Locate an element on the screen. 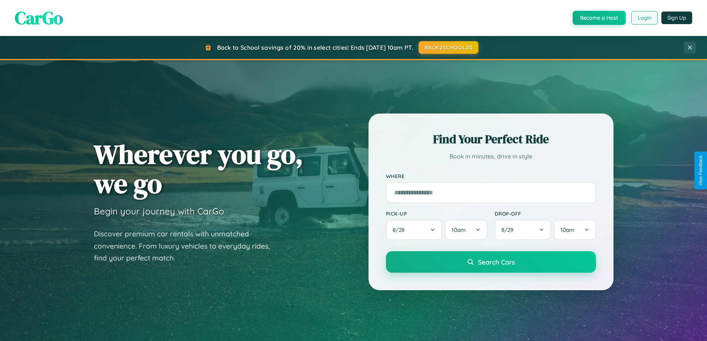  button: Become a Host is located at coordinates (599, 18).